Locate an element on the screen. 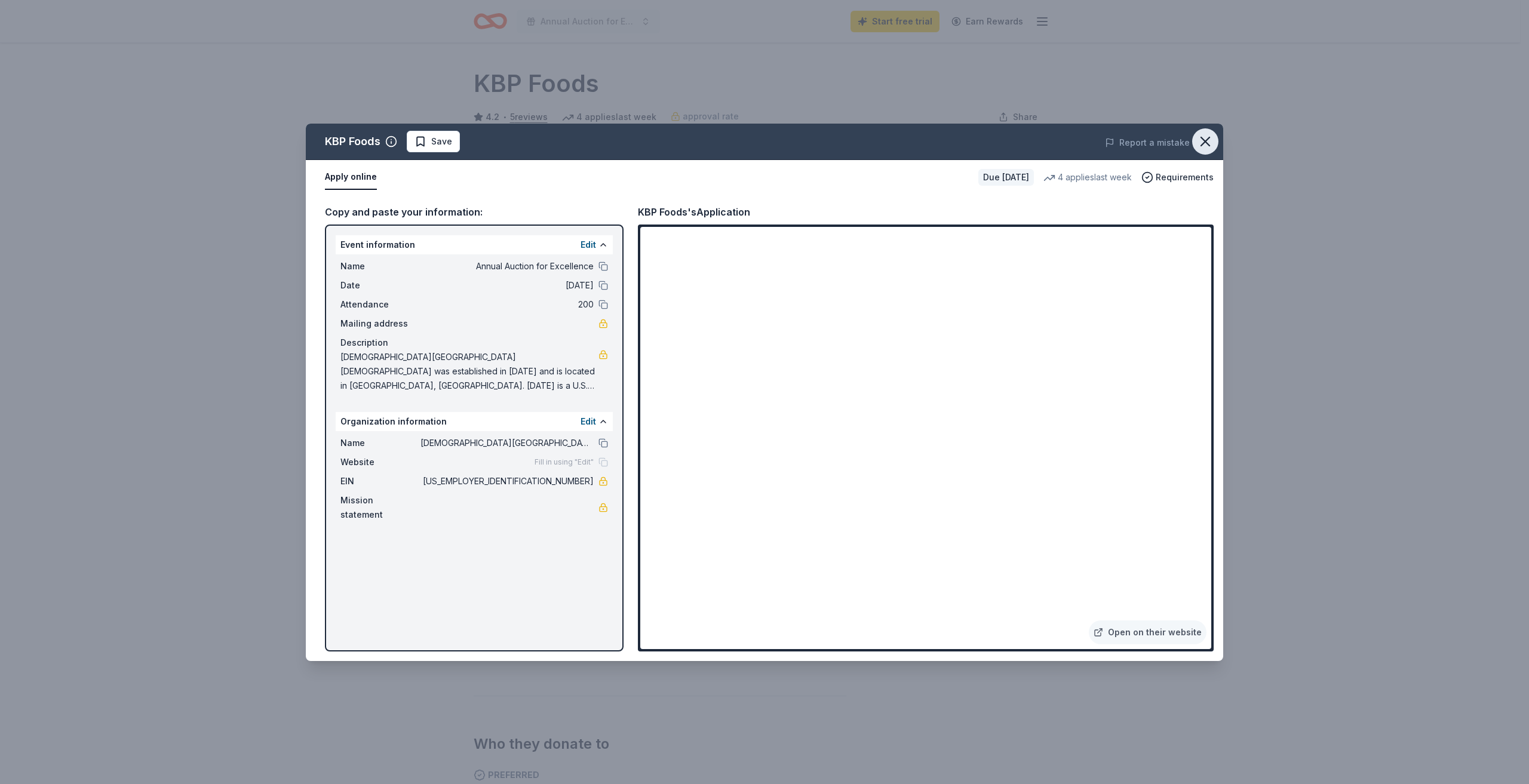  button: Requirements is located at coordinates (1177, 177).